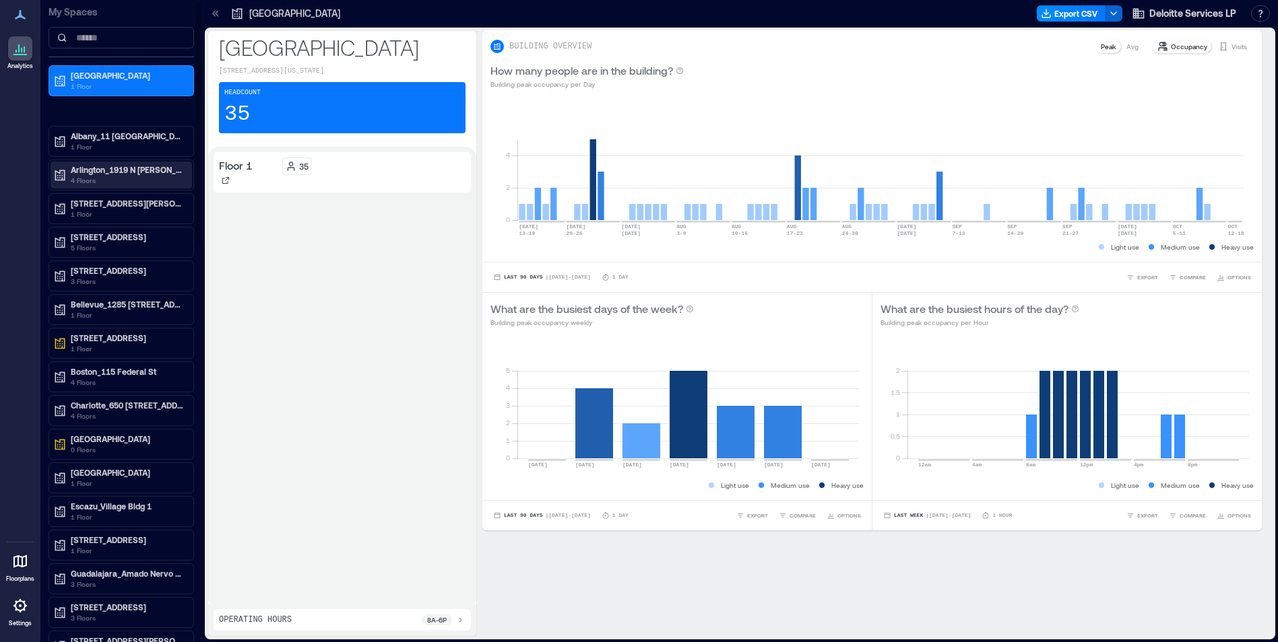 The image size is (1278, 642). What do you see at coordinates (1108, 46) in the screenshot?
I see `p: Peak` at bounding box center [1108, 46].